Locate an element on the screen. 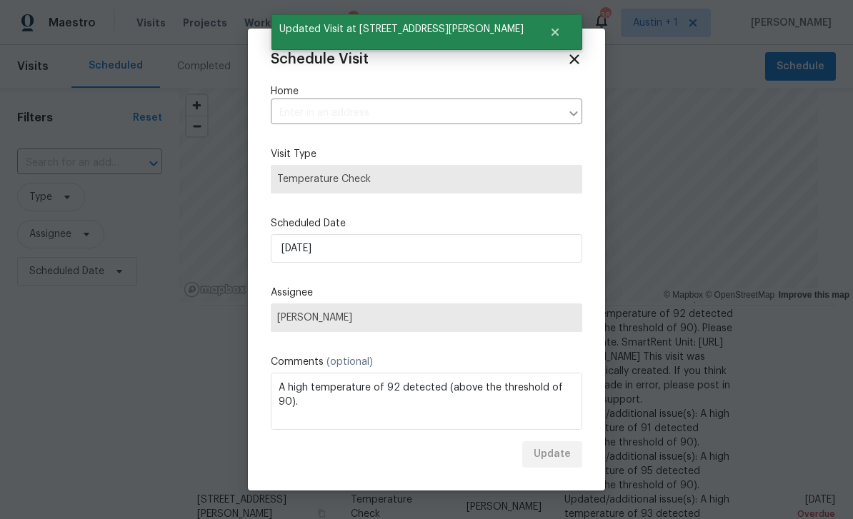 The width and height of the screenshot is (853, 519). span: Temperature Check is located at coordinates (426, 179).